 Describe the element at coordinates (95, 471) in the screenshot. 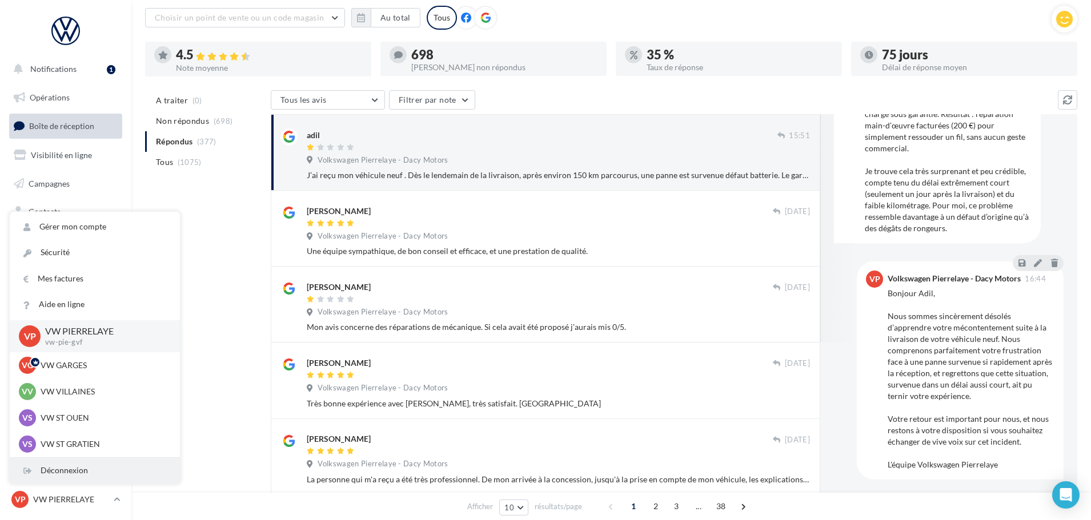

I see `div: Déconnexion` at that location.